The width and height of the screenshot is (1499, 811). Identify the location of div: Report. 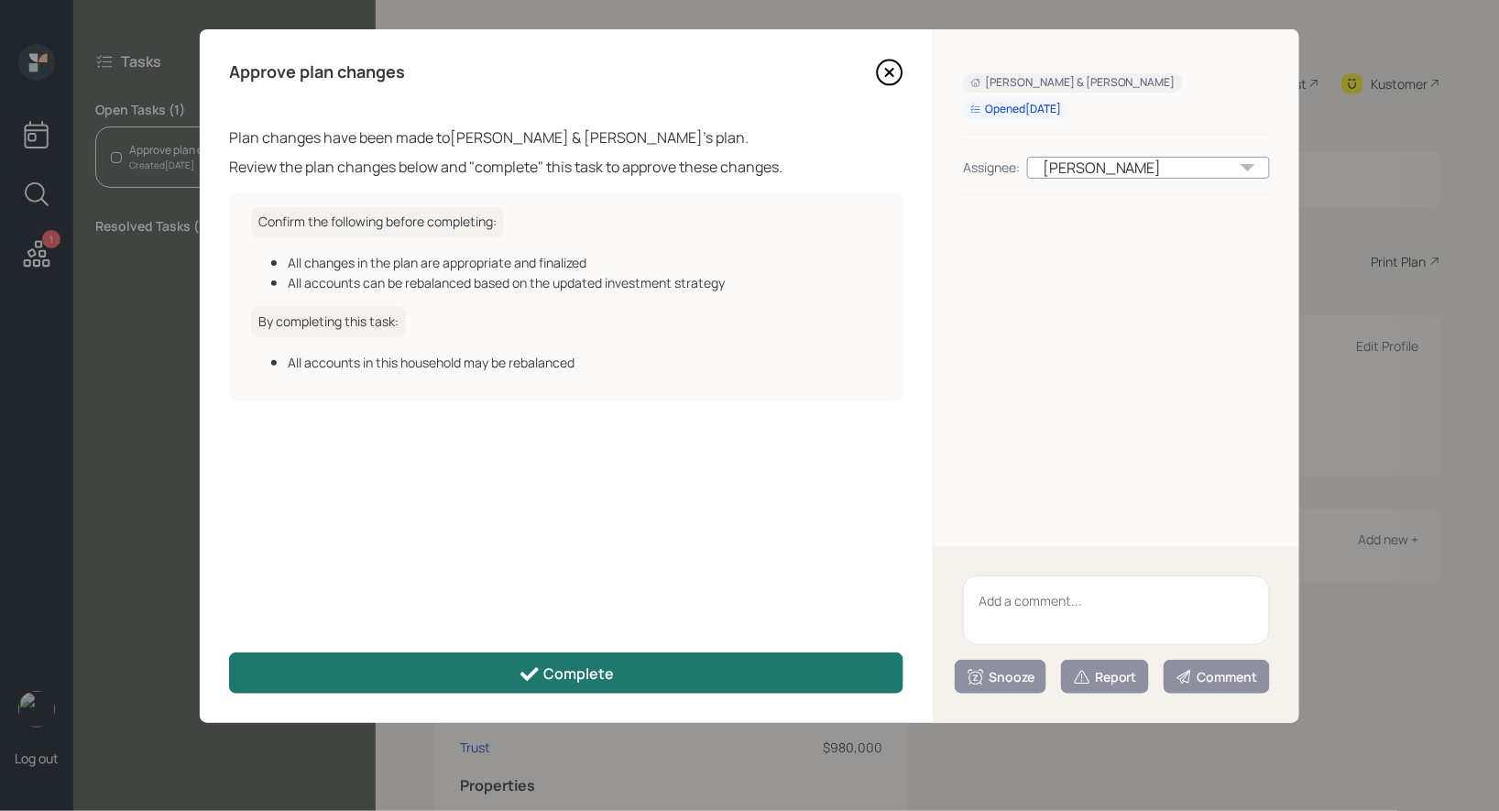
(1105, 677).